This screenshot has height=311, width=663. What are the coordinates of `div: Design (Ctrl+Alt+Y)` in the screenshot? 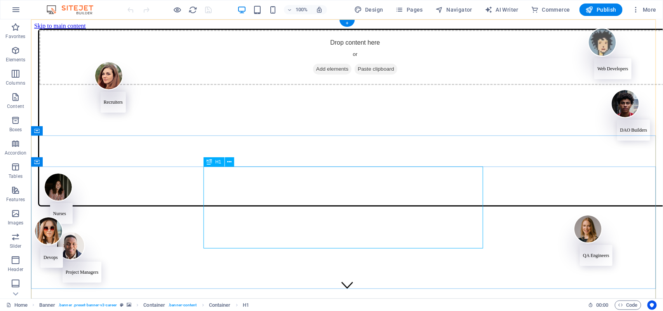 It's located at (369, 10).